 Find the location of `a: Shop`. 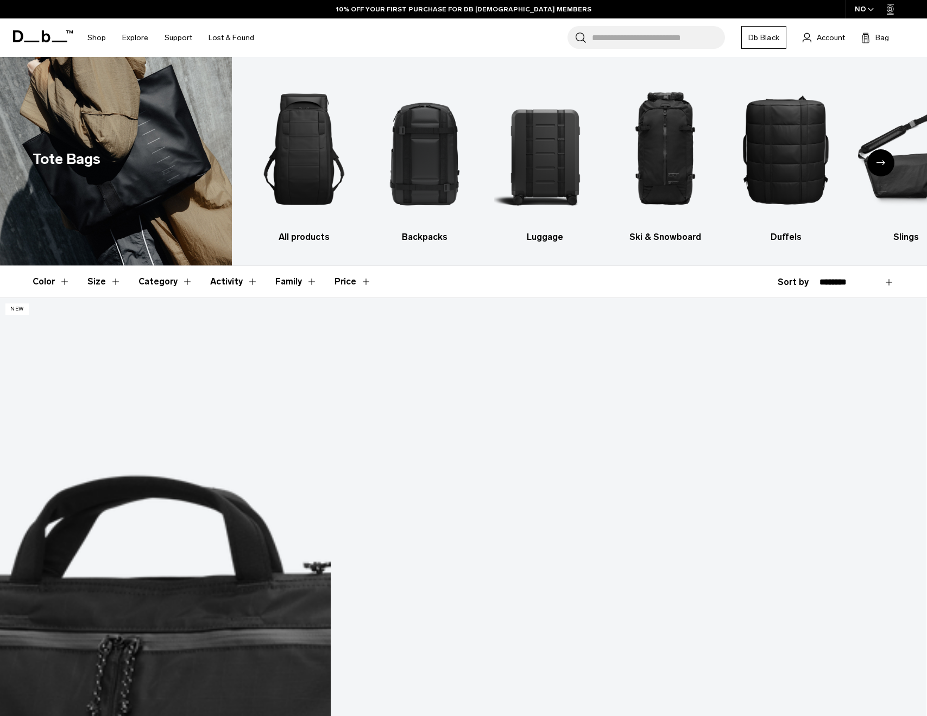

a: Shop is located at coordinates (97, 37).